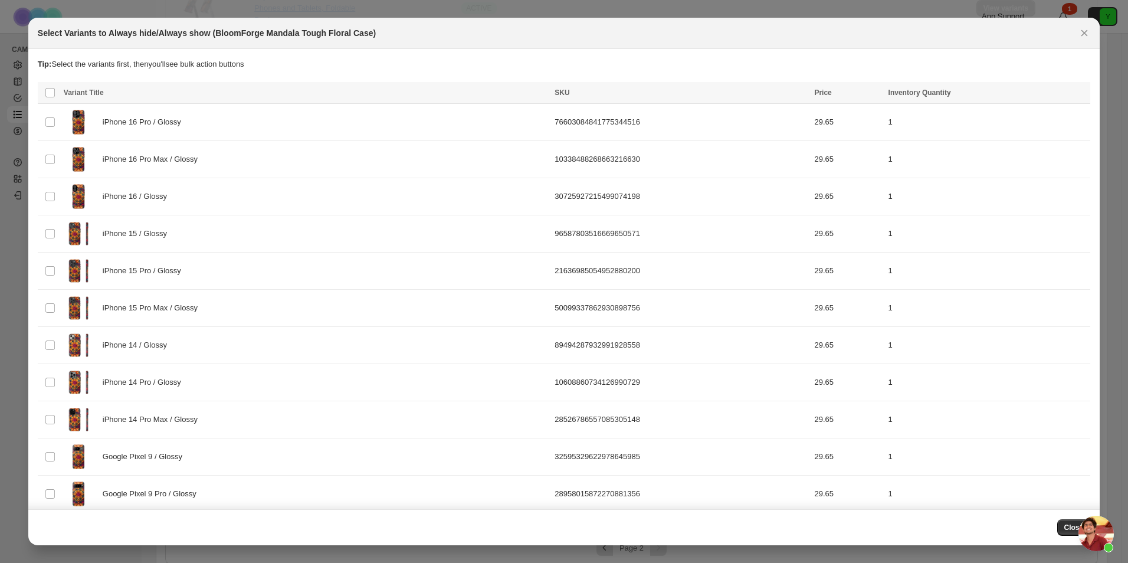 This screenshot has width=1128, height=563. I want to click on span: iPhone 15 Pro Max / Glossy, so click(153, 308).